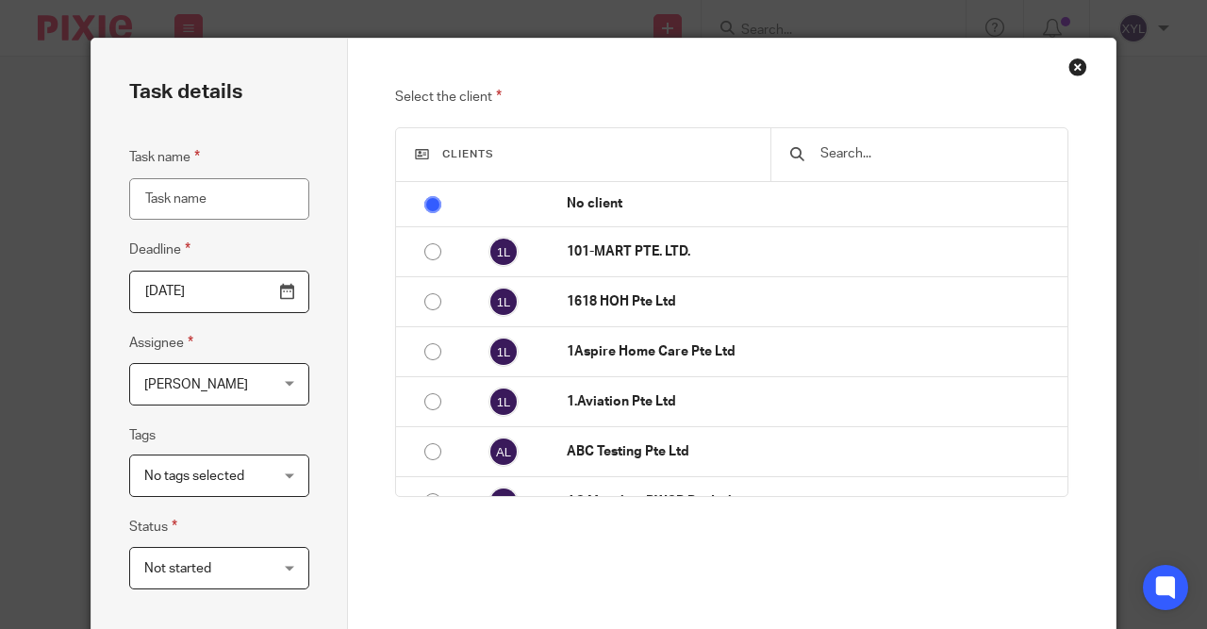  Describe the element at coordinates (812, 302) in the screenshot. I see `p: 1618 HOH Pte Ltd` at that location.